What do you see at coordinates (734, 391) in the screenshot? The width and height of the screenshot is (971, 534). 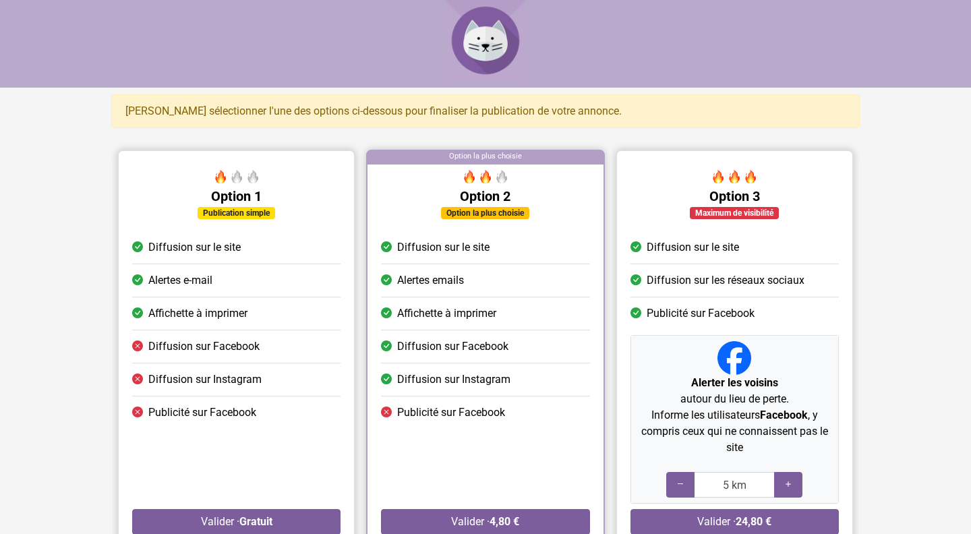 I see `p: autour du lieu de perte.` at bounding box center [734, 391].